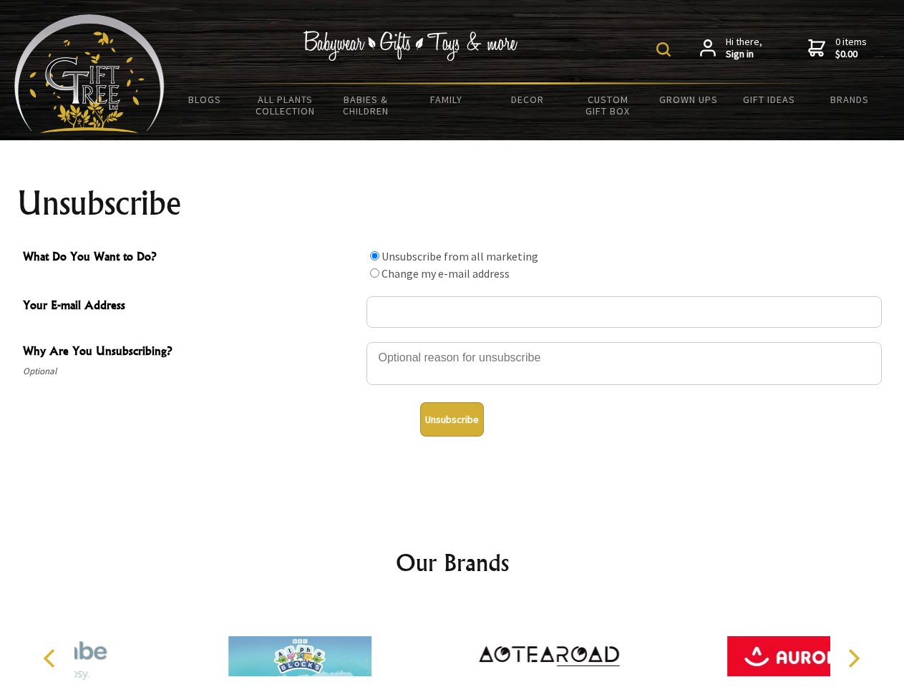 The width and height of the screenshot is (904, 687). Describe the element at coordinates (452, 203) in the screenshot. I see `h1: Unsubscribe` at that location.